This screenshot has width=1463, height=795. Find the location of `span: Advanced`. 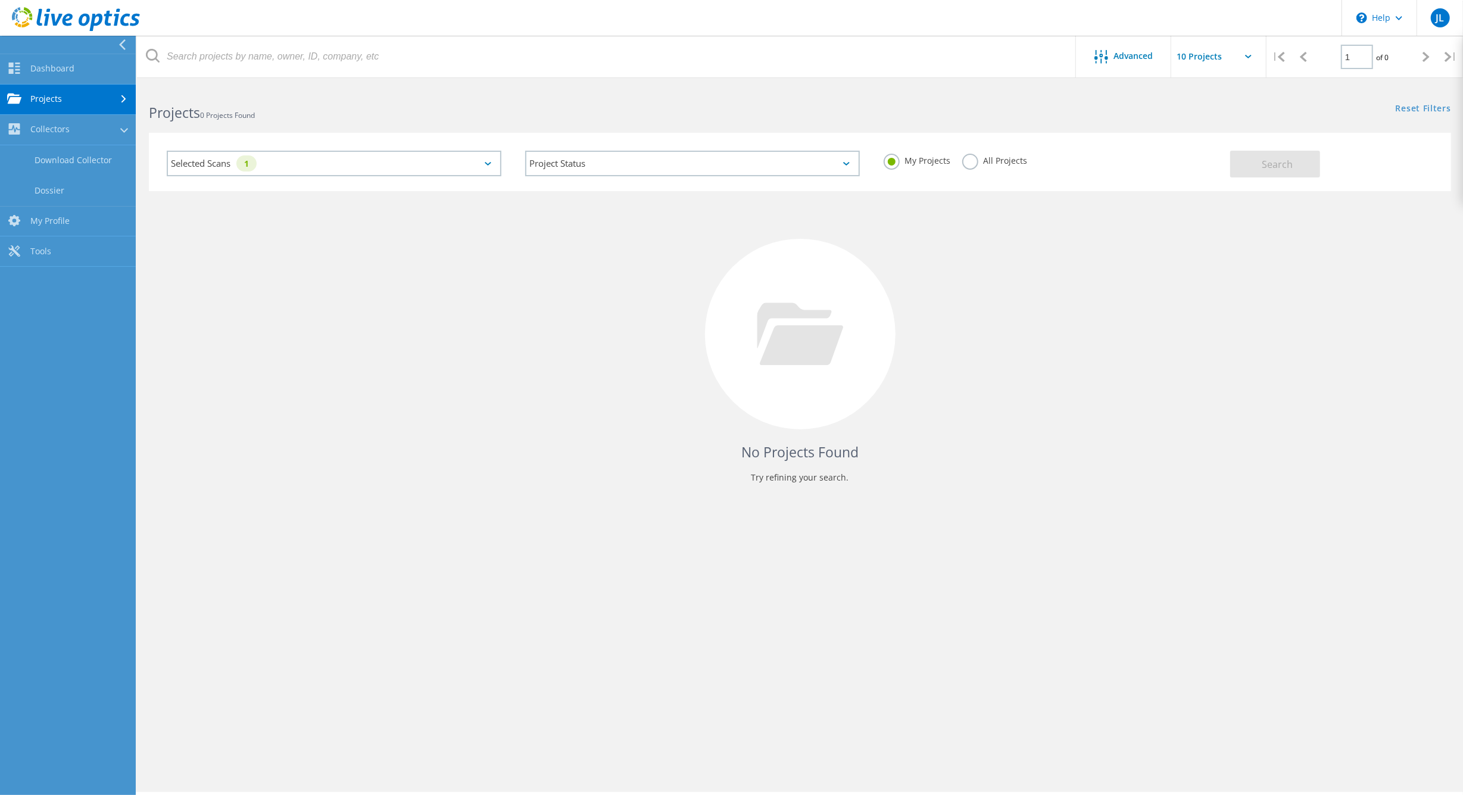

span: Advanced is located at coordinates (1134, 56).